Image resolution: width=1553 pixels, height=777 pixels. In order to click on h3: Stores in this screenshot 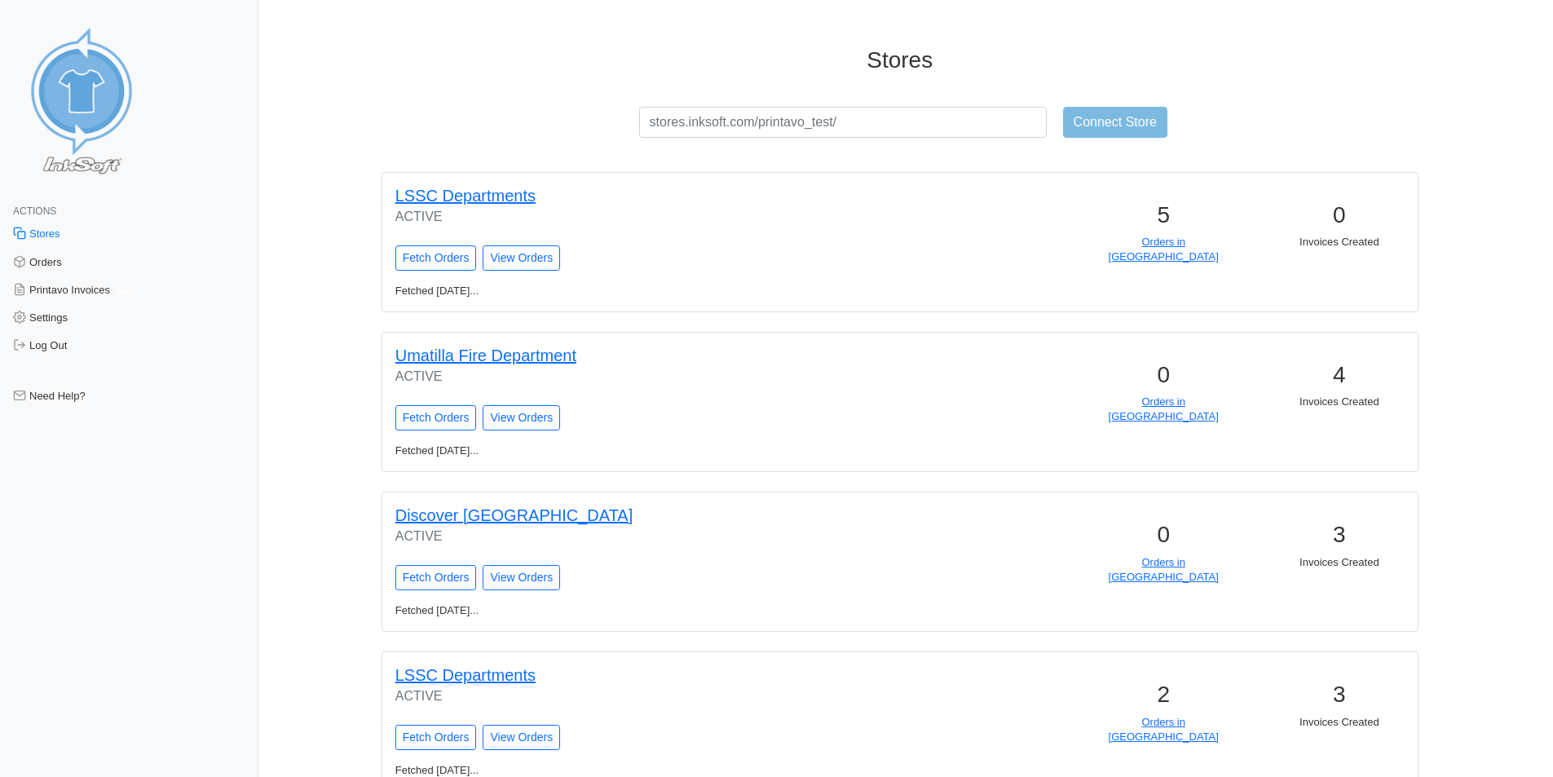, I will do `click(899, 60)`.